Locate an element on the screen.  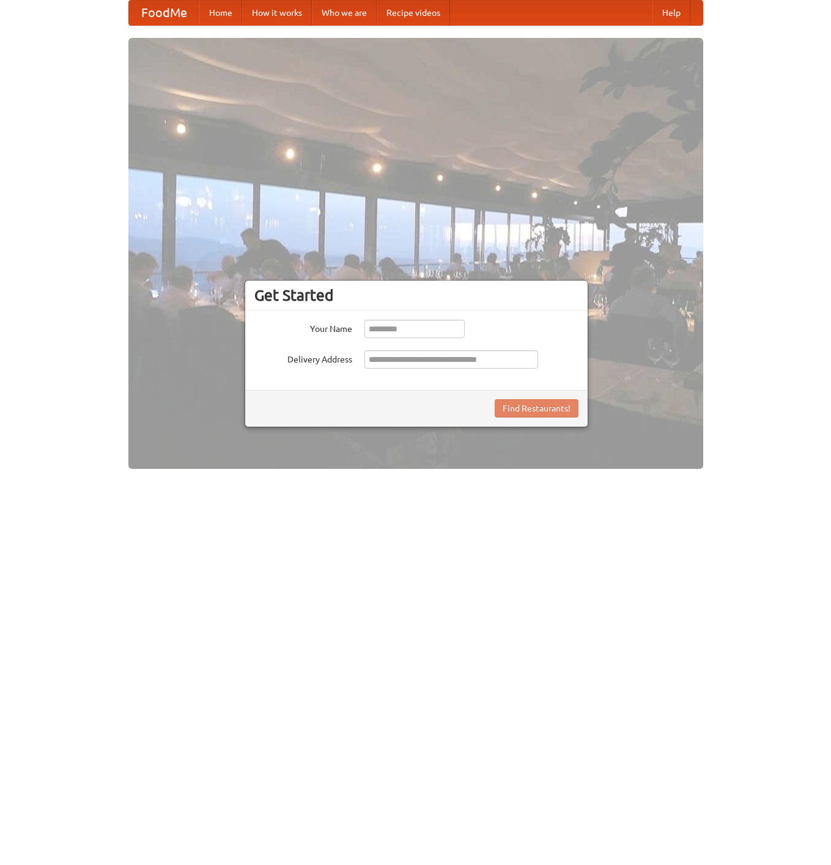
a: FoodMe is located at coordinates (164, 13).